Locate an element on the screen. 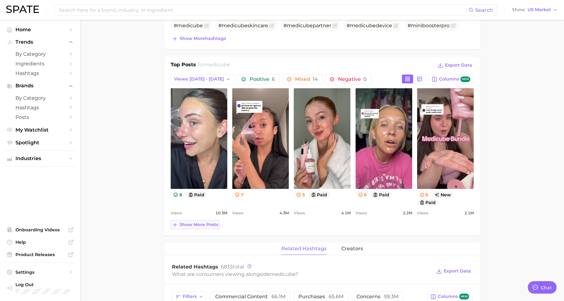 This screenshot has width=564, height=301. span: Onboarding Videos is located at coordinates (40, 229).